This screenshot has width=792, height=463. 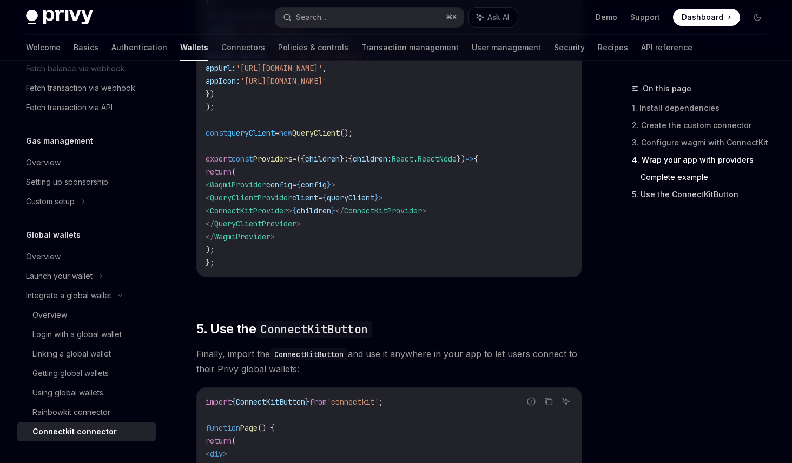 I want to click on div: Login with a global wallet, so click(x=77, y=335).